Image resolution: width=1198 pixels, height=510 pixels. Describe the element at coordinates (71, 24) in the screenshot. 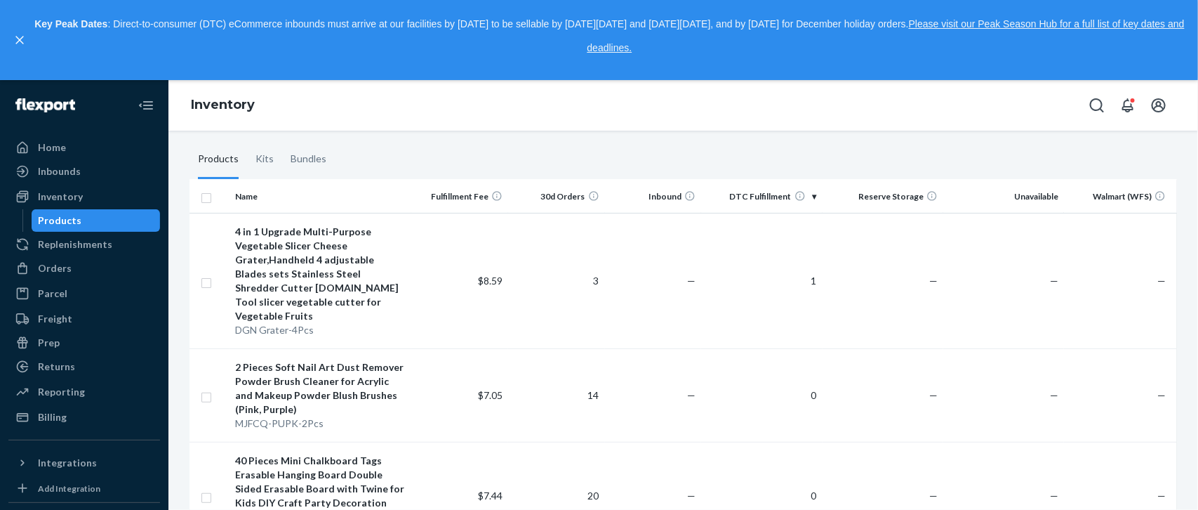

I see `strong: Key Peak Dates` at that location.